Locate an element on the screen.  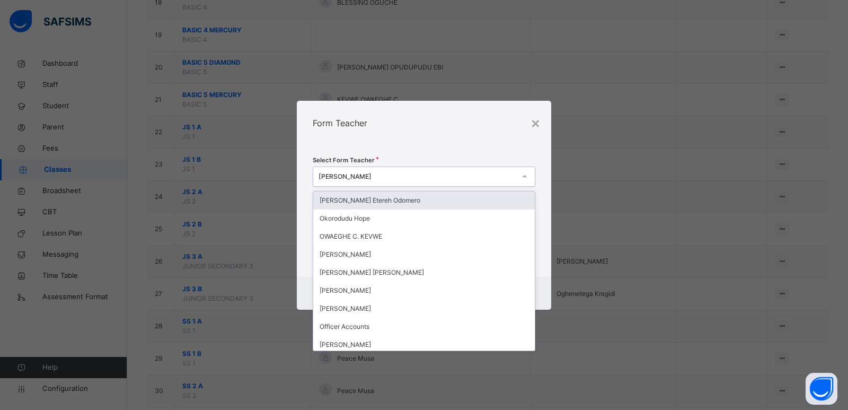
div: Officer Accounts is located at coordinates (424, 327).